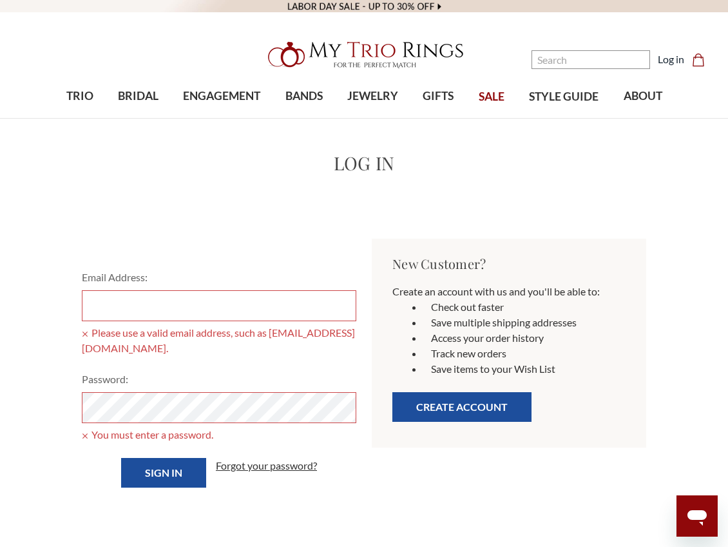 This screenshot has height=547, width=728. I want to click on label: Email Address:, so click(219, 277).